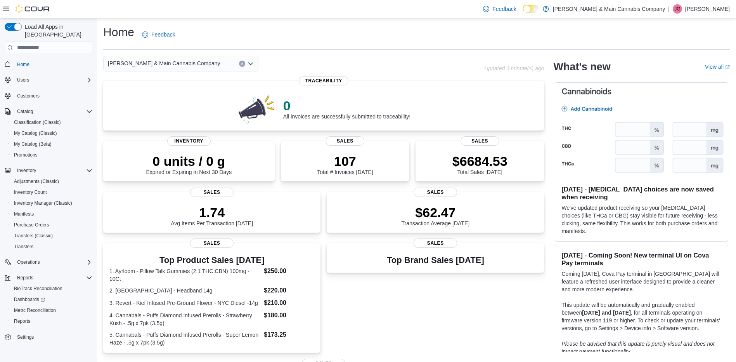 The width and height of the screenshot is (736, 362). I want to click on span: My Catalog (Classic), so click(35, 133).